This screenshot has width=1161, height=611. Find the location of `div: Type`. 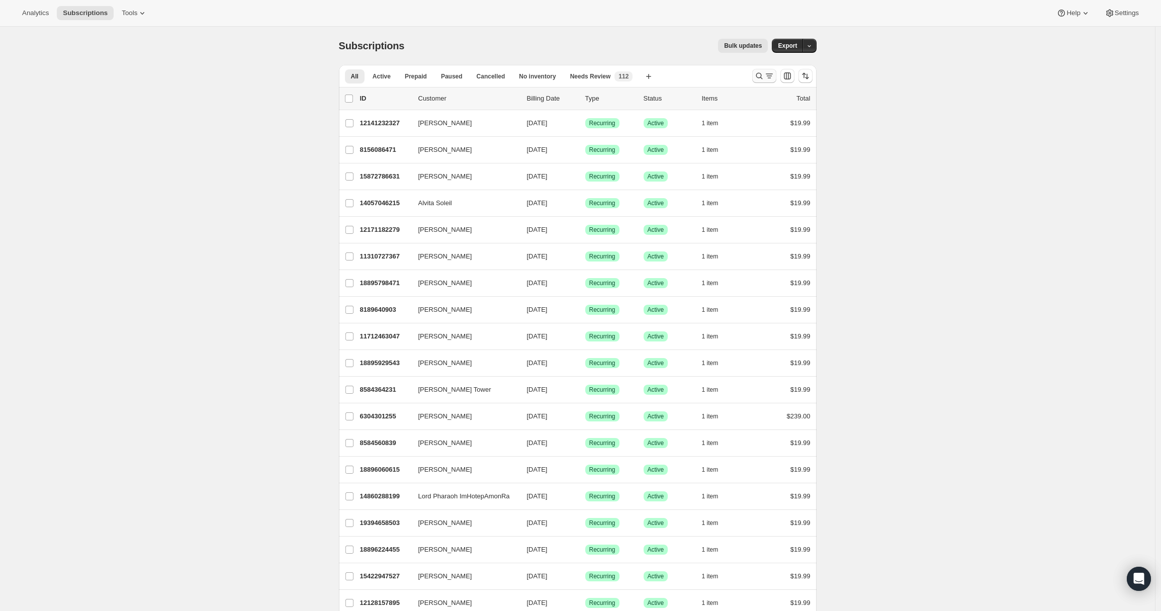

div: Type is located at coordinates (610, 99).